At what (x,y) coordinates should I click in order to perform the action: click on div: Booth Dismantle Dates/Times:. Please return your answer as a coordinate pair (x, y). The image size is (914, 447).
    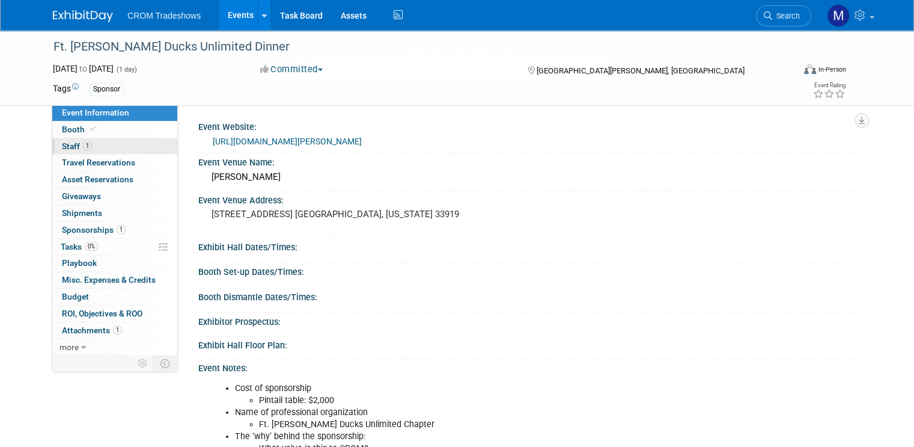
    Looking at the image, I should click on (530, 295).